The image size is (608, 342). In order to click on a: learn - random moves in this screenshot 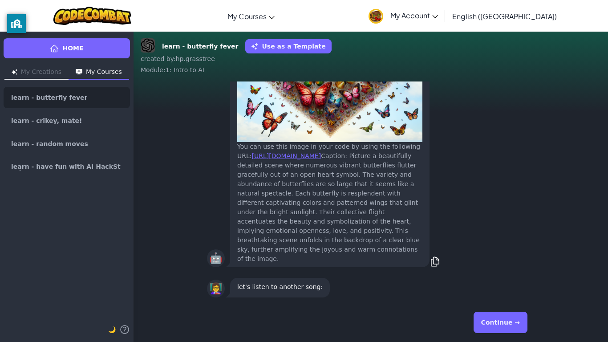, I will do `click(67, 144)`.